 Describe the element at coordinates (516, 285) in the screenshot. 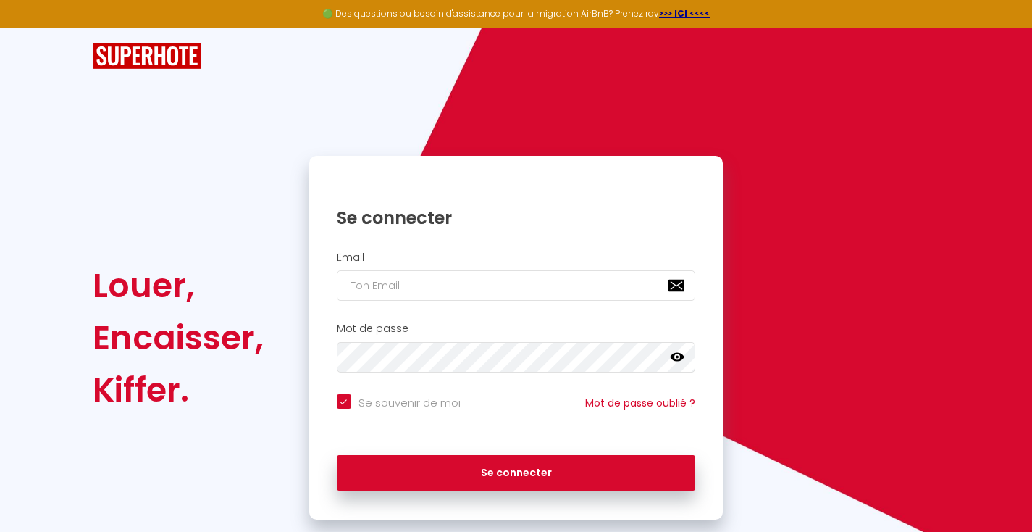

I see `input: Ton Email` at that location.